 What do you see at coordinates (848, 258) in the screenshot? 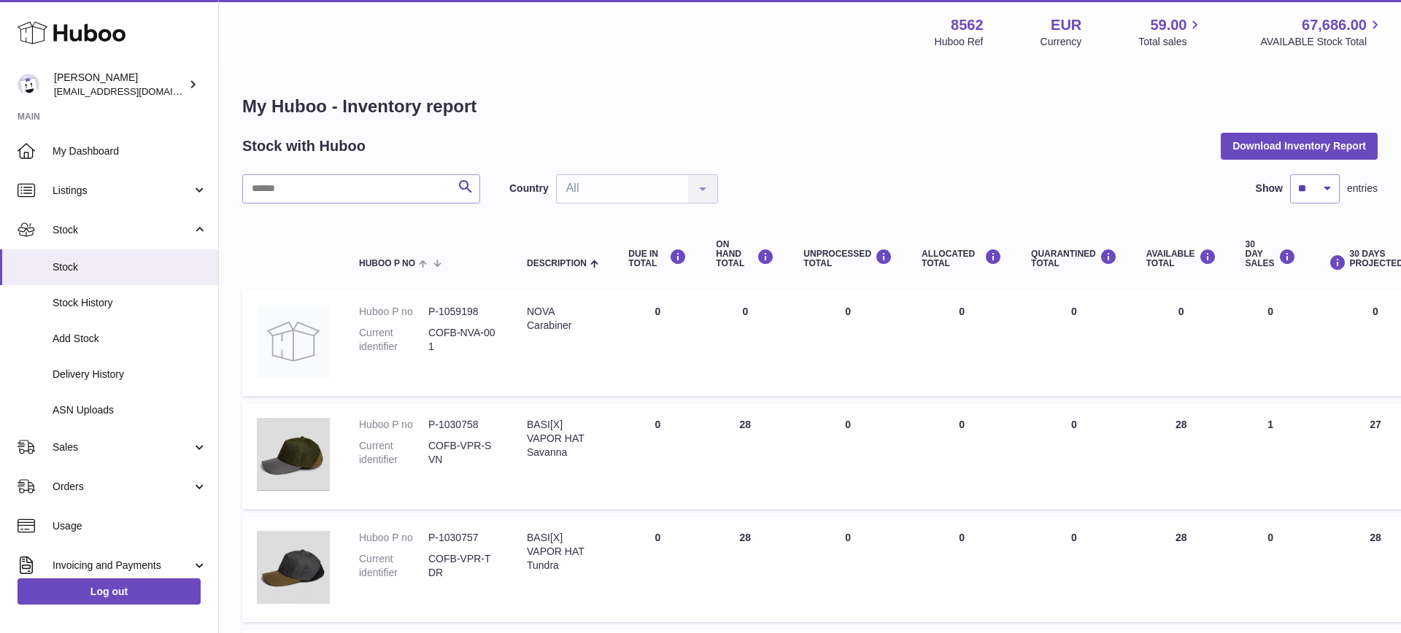
I see `div: UNPROCESSED Total` at bounding box center [848, 258].